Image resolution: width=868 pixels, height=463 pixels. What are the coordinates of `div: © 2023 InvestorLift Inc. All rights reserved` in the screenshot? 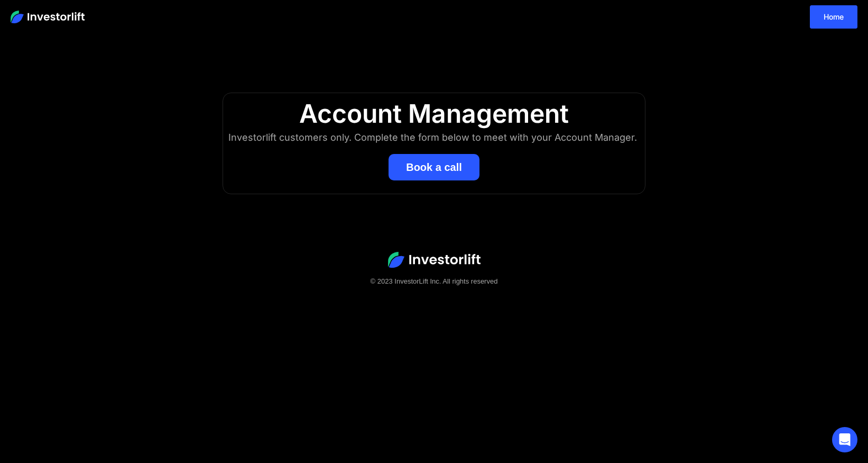 It's located at (434, 281).